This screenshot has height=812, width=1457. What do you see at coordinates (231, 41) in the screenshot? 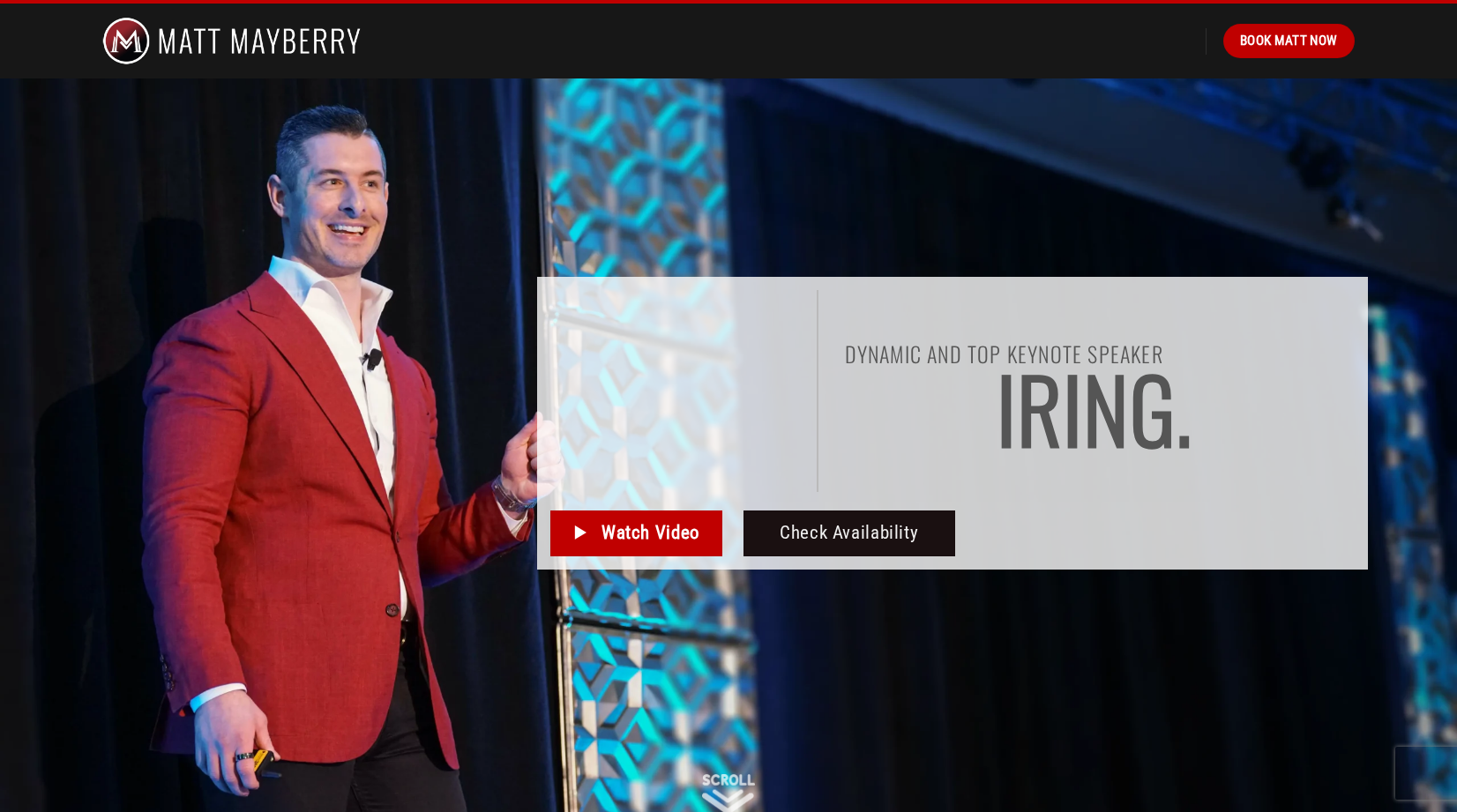
I see `img: Matt Mayberry` at bounding box center [231, 41].